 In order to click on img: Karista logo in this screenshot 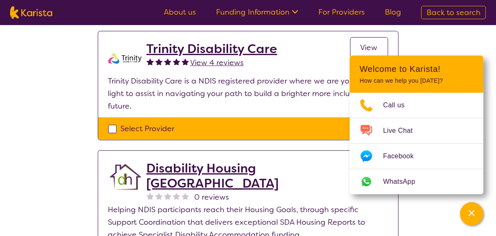, I will do `click(31, 13)`.